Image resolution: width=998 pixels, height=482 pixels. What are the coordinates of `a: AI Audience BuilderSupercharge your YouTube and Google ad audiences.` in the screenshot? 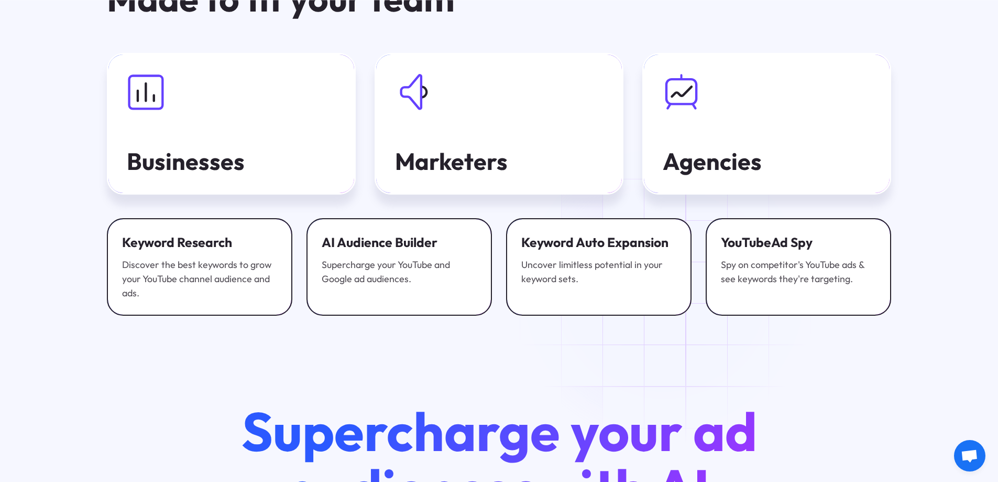 It's located at (399, 267).